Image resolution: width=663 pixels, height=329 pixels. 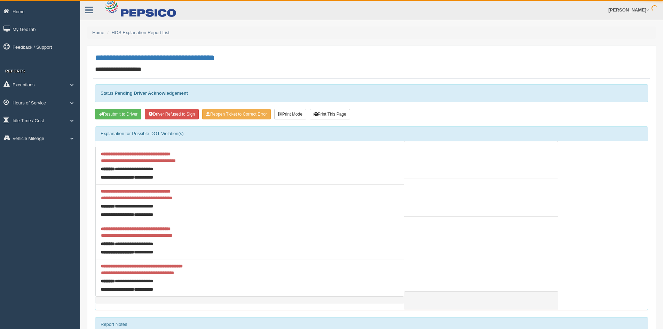 I want to click on button: Print Mode, so click(x=290, y=114).